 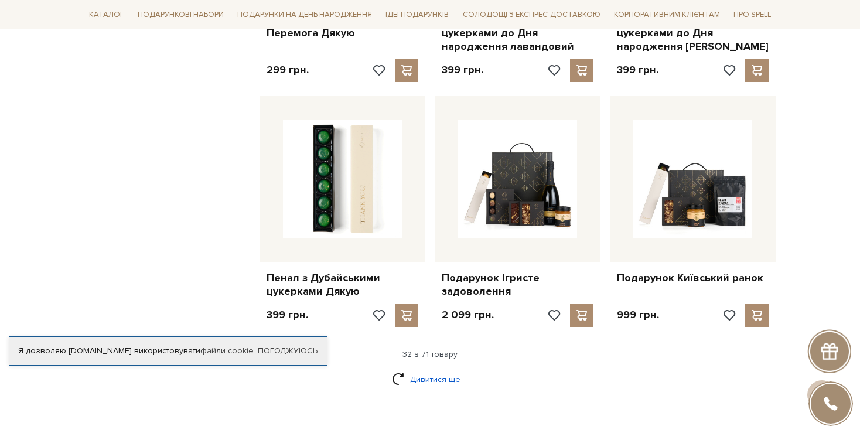 What do you see at coordinates (430, 379) in the screenshot?
I see `a: Дивитися ще` at bounding box center [430, 379].